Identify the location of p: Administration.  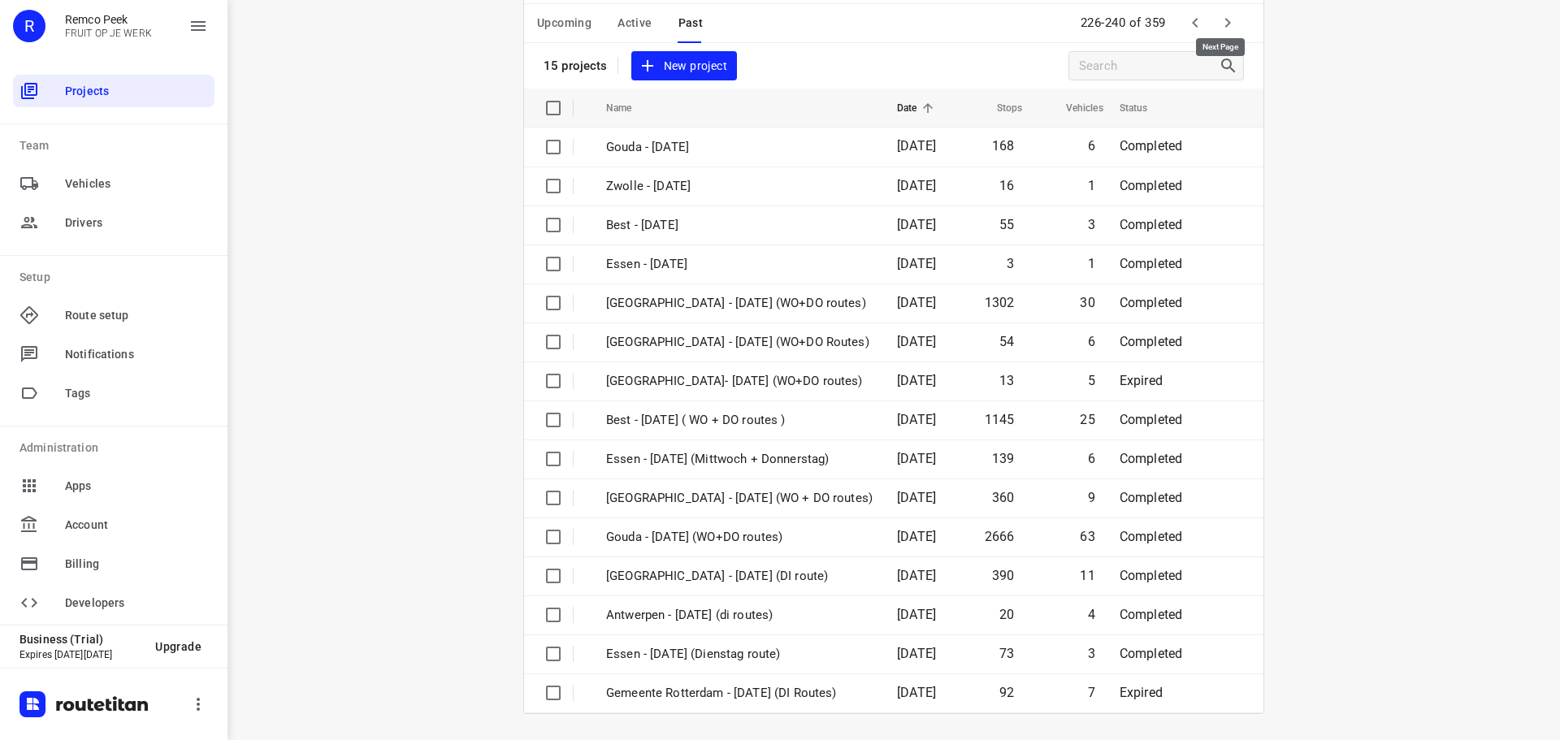
(117, 448).